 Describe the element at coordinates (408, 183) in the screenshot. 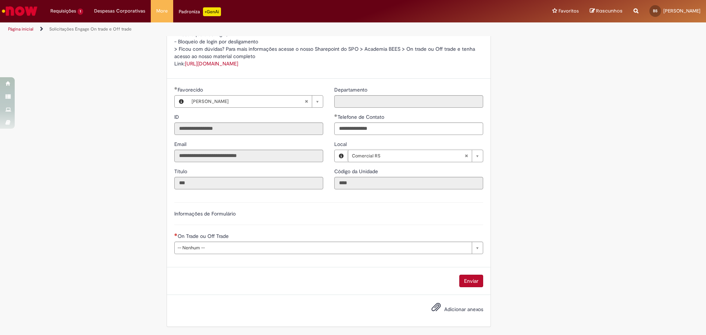

I see `input: Código da Unidade` at that location.